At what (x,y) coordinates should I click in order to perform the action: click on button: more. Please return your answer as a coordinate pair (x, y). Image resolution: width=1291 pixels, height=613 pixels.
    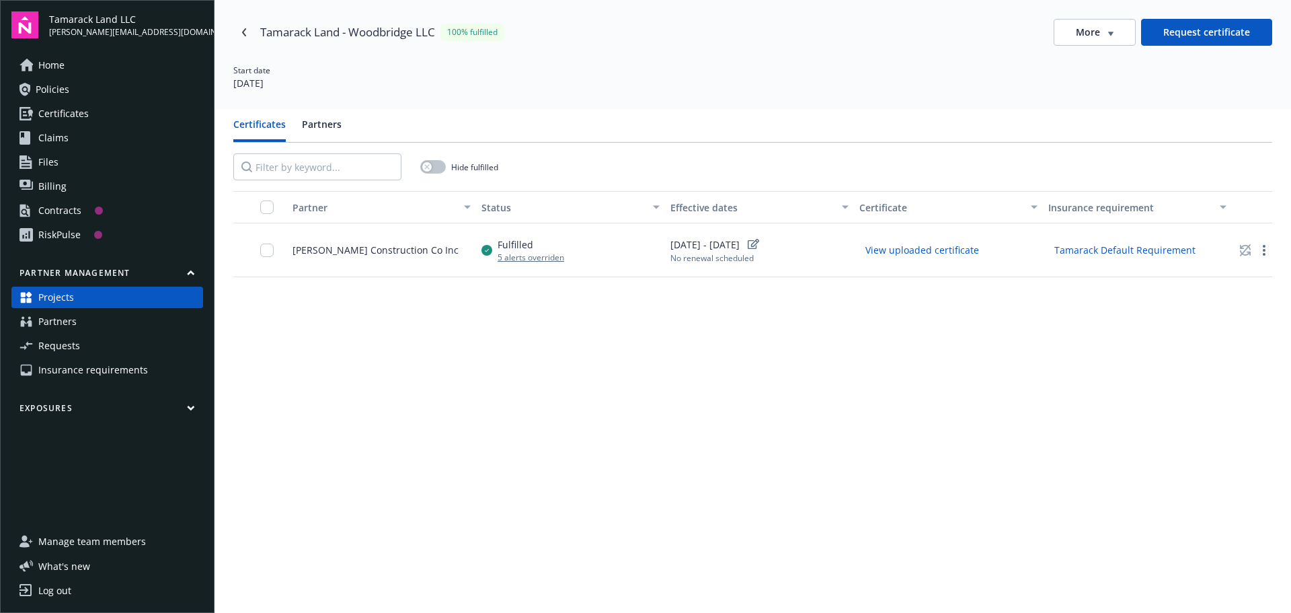
    Looking at the image, I should click on (1265, 250).